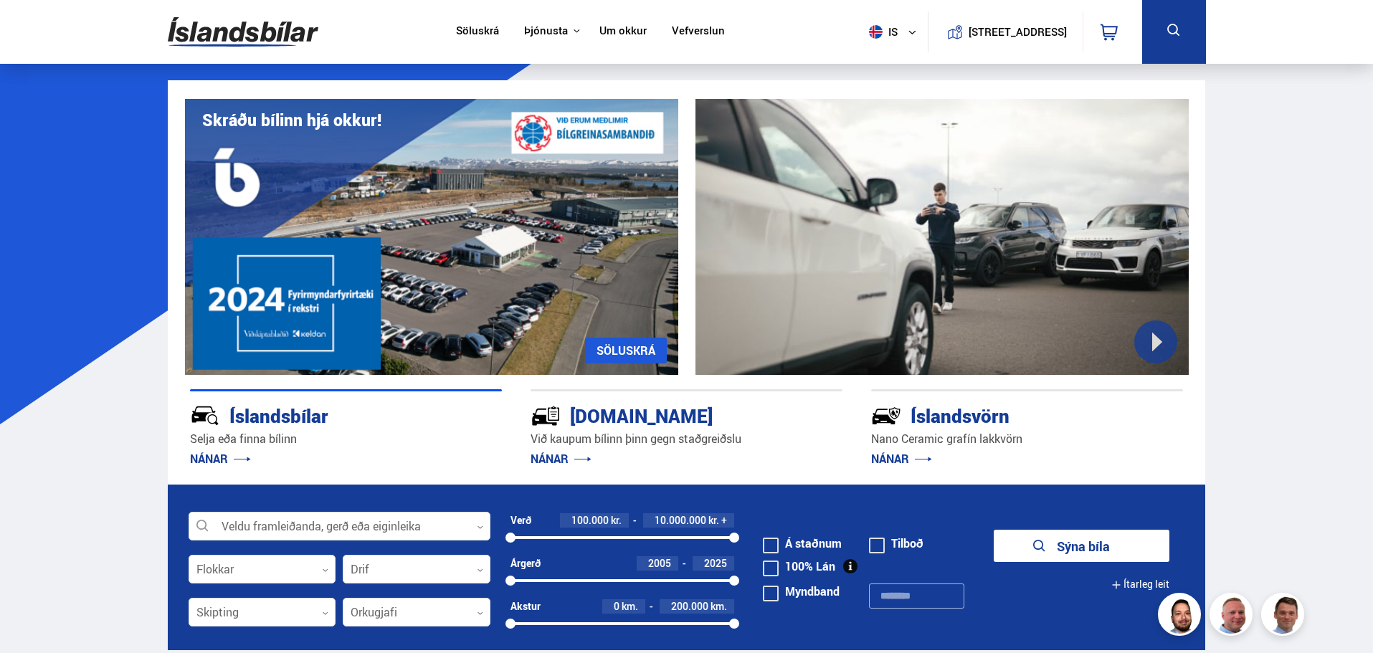 The width and height of the screenshot is (1373, 653). I want to click on p: Nano Ceramic grafín lakkvörn, so click(1027, 439).